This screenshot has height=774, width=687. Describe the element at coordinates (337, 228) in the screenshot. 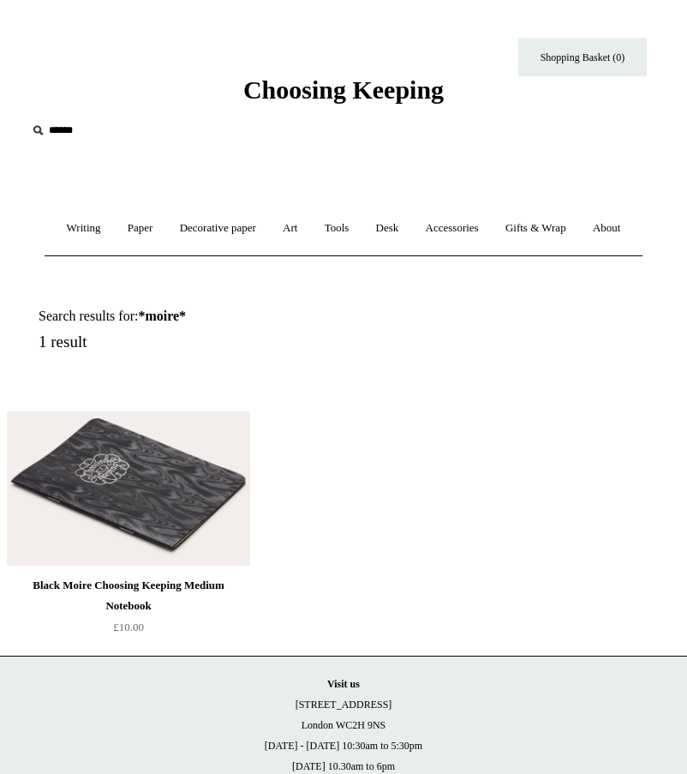

I see `a: Tools` at that location.